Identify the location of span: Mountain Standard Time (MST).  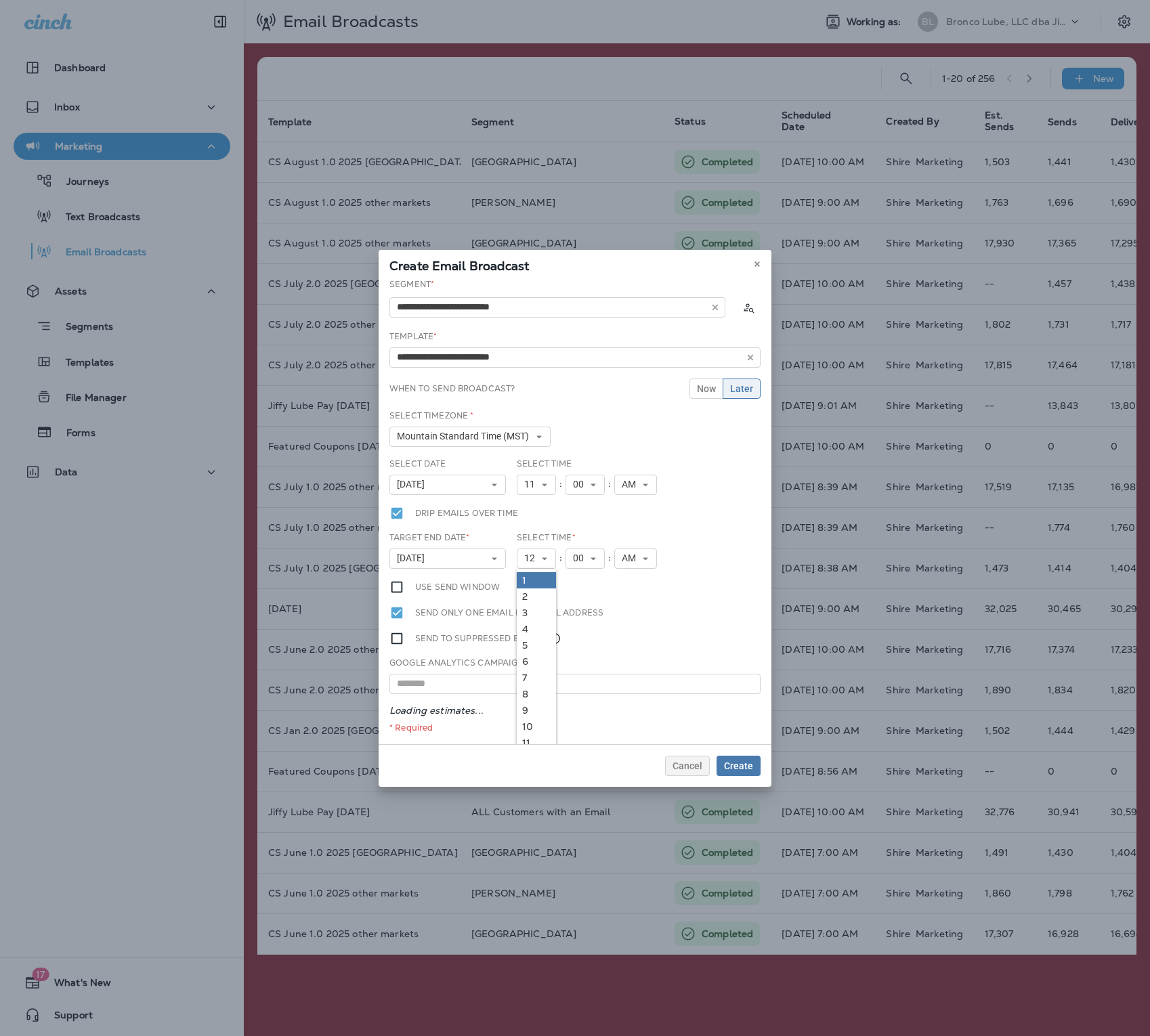
(465, 436).